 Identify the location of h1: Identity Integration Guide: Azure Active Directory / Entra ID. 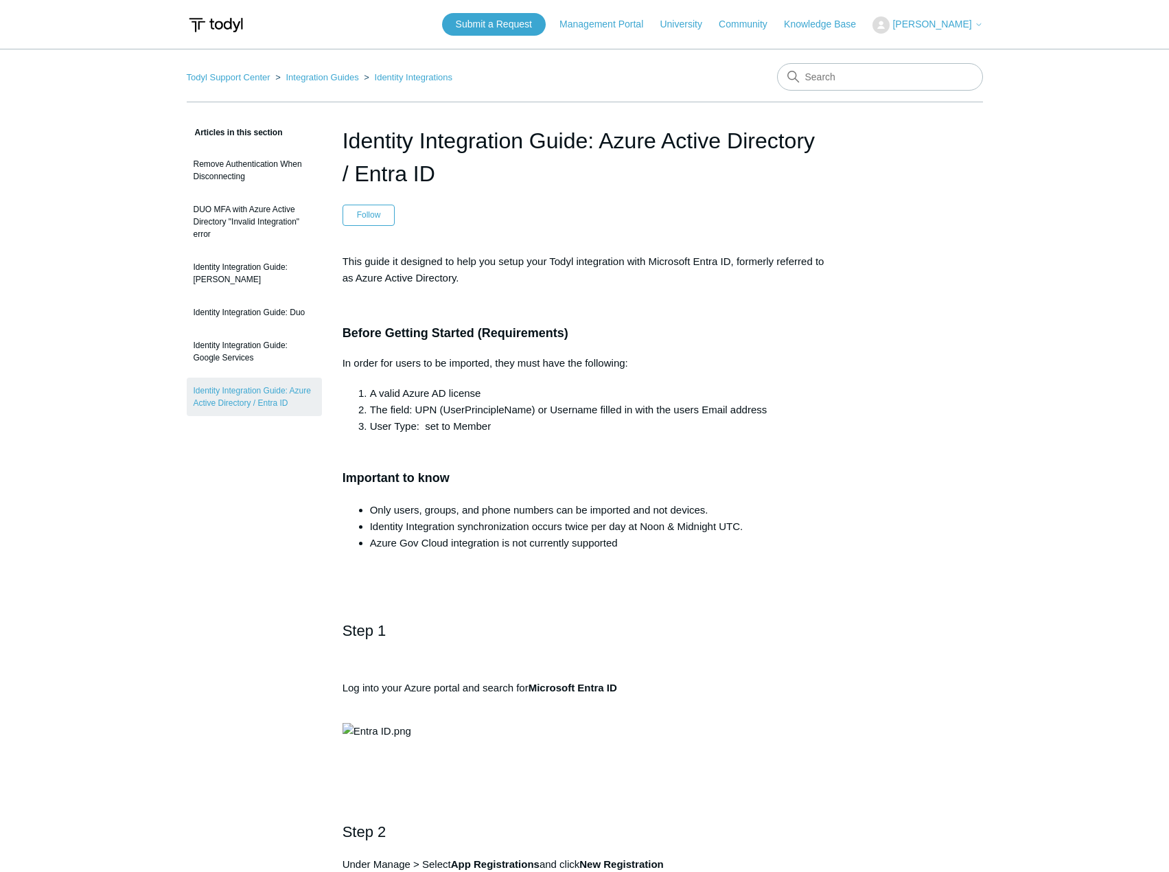
(585, 157).